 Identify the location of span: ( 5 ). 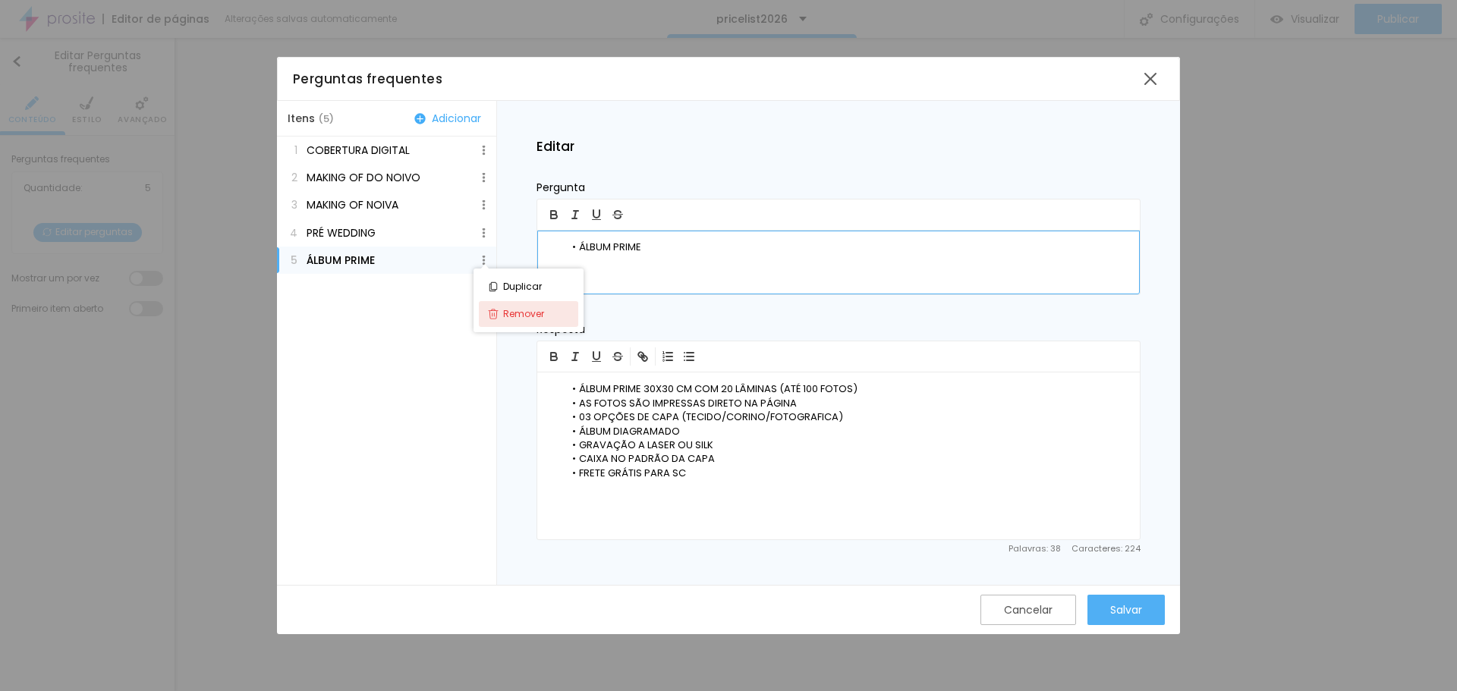
(326, 118).